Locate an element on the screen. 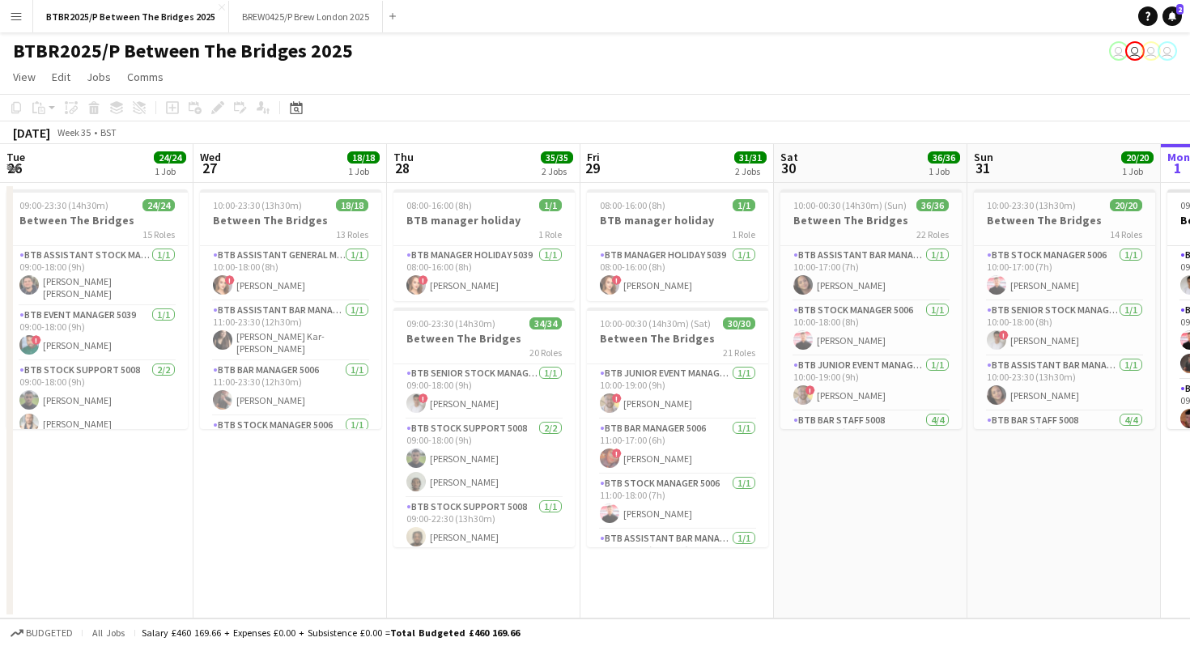 The height and width of the screenshot is (646, 1190). app-job-card: 09:00-23:30 (14h30m)34/34Between The Bridges20 RolesBTB Senior Stock Manager 50061/109:00-18:00 (... is located at coordinates (484, 428).